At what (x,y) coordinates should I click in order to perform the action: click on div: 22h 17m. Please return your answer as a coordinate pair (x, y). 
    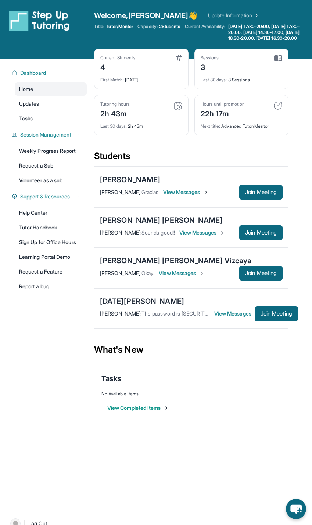
    Looking at the image, I should click on (223, 113).